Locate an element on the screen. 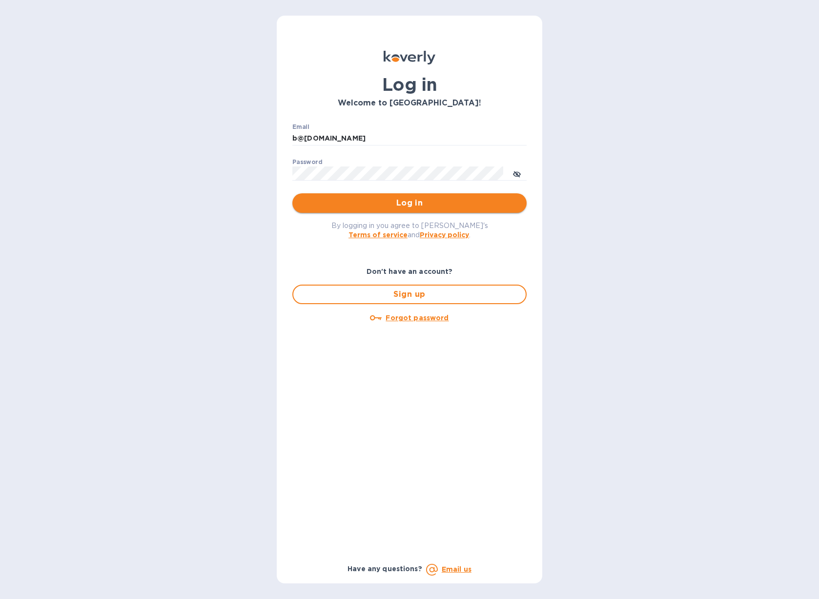 This screenshot has width=819, height=599. a: Privacy policy is located at coordinates (444, 235).